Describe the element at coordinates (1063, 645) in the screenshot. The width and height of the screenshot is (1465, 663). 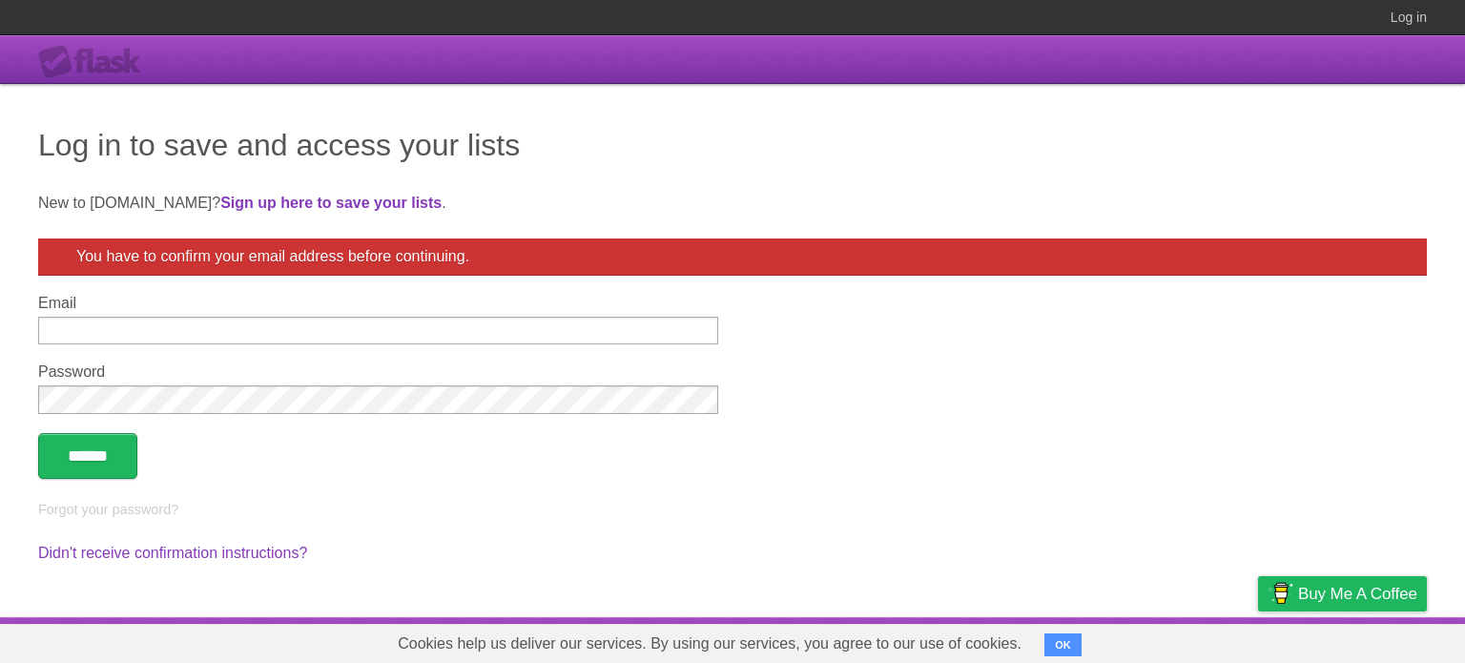
I see `button: OK` at that location.